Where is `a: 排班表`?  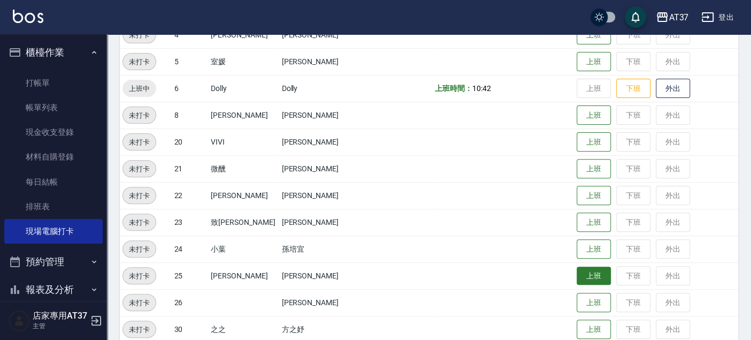
a: 排班表 is located at coordinates (53, 206).